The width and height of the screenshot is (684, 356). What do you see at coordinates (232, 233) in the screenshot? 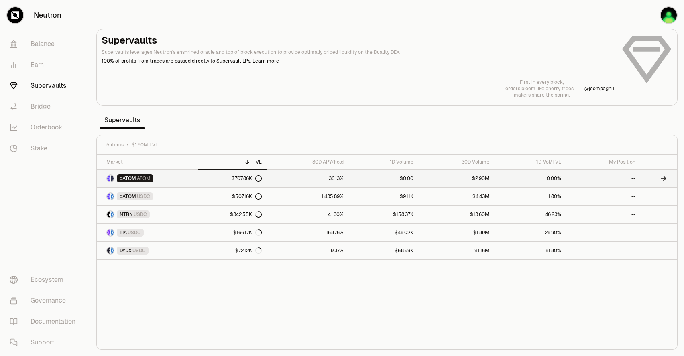
I see `a: $166.17K` at bounding box center [232, 233].